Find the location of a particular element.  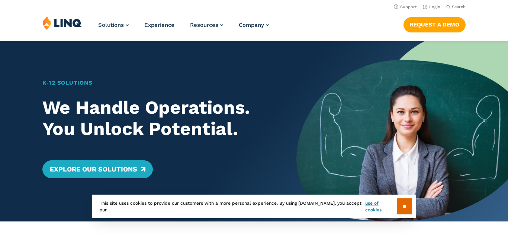

span: Search is located at coordinates (459, 7).